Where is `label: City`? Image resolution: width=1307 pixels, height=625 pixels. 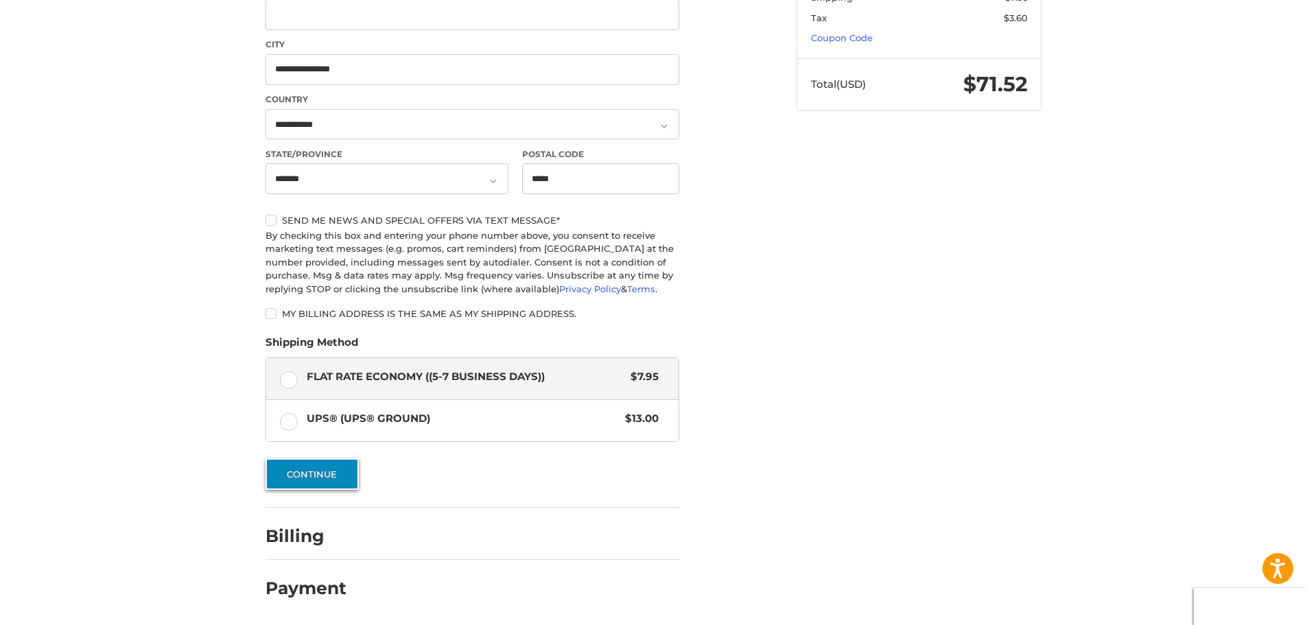
label: City is located at coordinates (472, 45).